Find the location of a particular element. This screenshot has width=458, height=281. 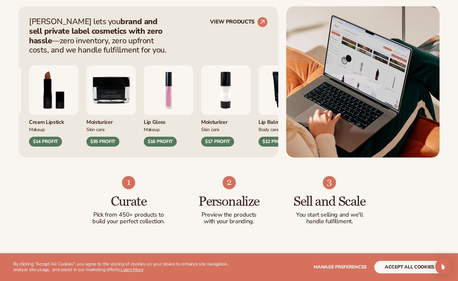

p: Pick from 450+ products to build your perfect collection. is located at coordinates (129, 218).